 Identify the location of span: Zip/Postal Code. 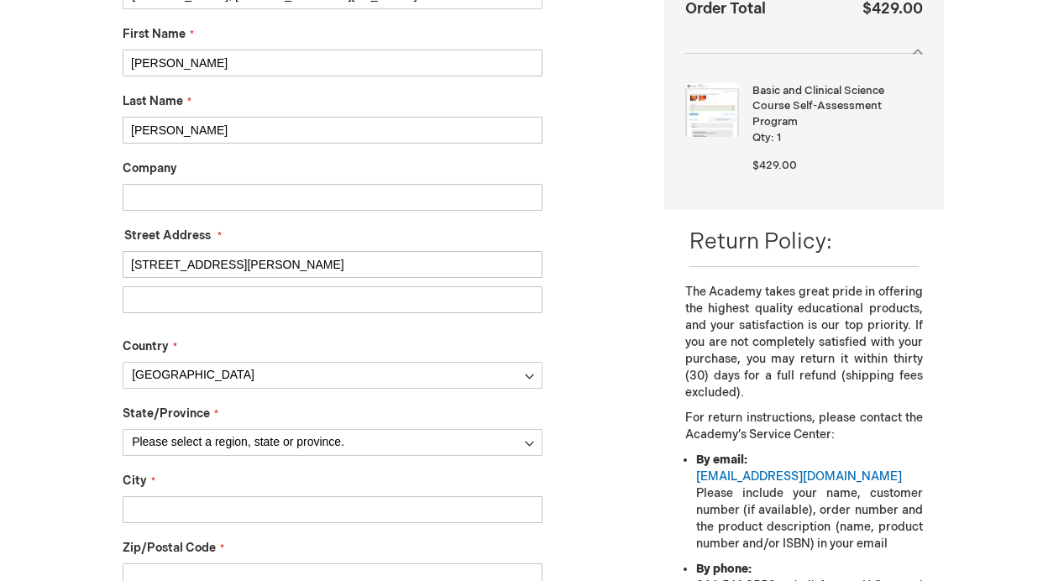
(169, 547).